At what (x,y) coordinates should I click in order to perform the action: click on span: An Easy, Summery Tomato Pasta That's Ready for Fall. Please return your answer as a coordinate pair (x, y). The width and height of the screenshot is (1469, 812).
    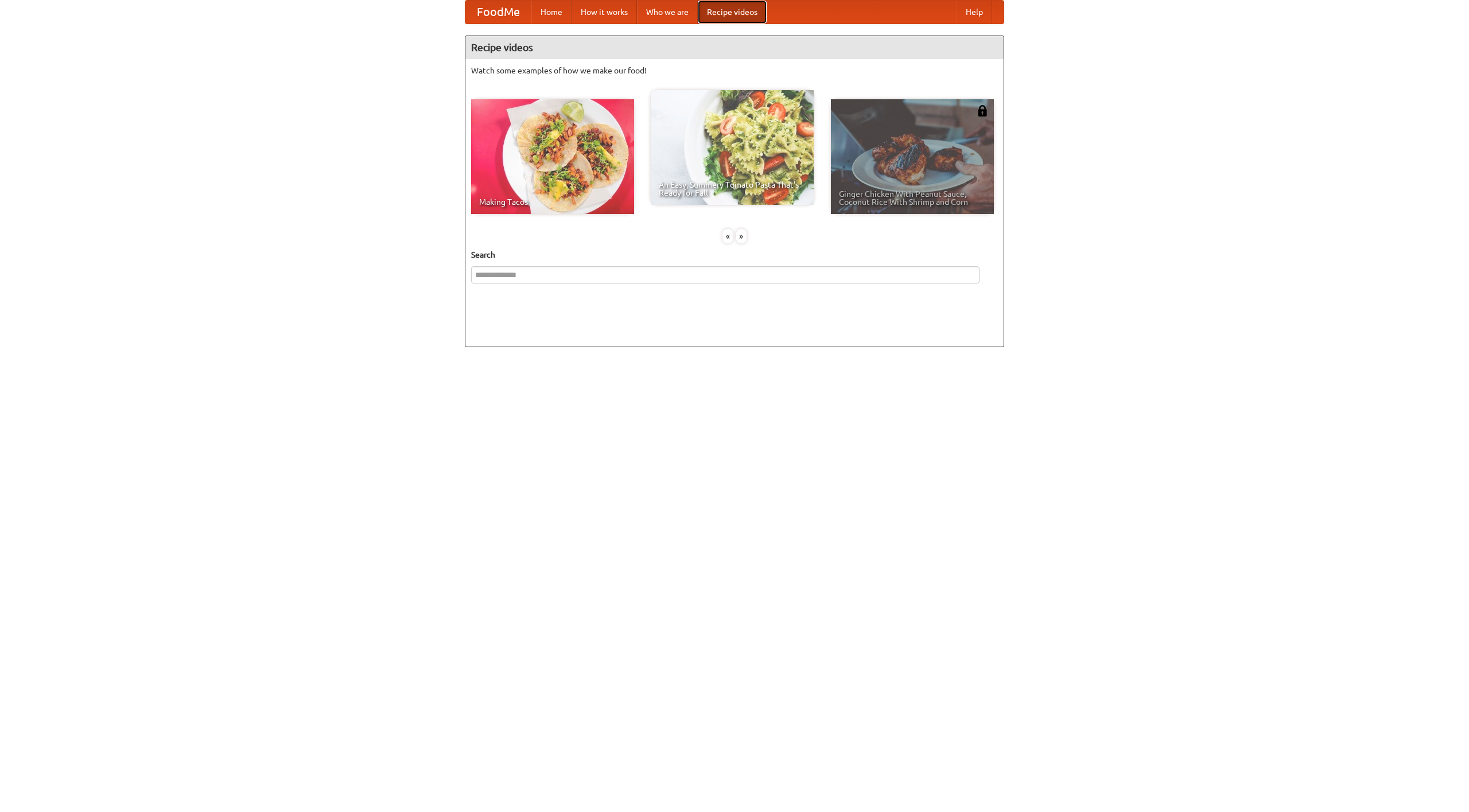
    Looking at the image, I should click on (732, 189).